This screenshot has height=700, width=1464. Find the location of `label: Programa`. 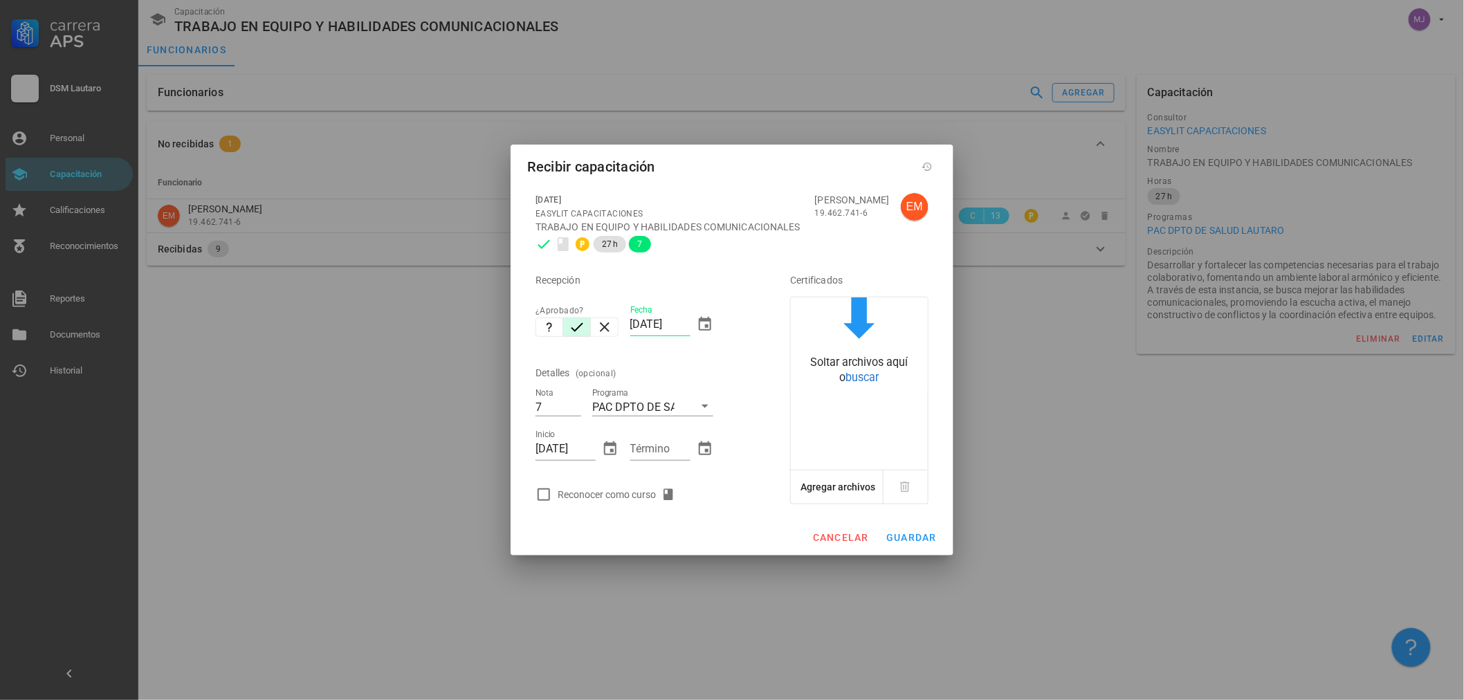

label: Programa is located at coordinates (610, 393).